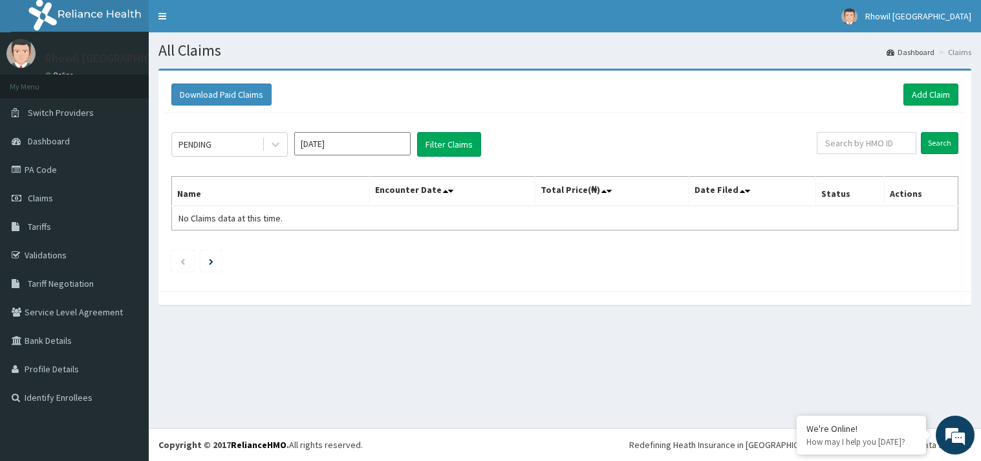 The image size is (981, 461). What do you see at coordinates (40, 198) in the screenshot?
I see `span: Claims` at bounding box center [40, 198].